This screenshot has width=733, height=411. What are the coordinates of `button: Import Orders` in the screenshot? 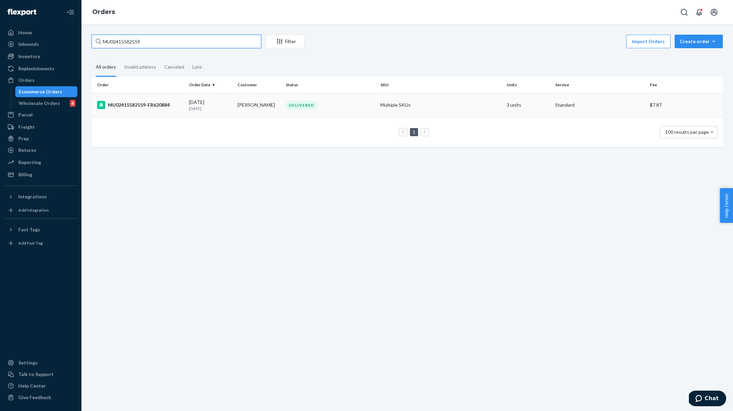 It's located at (649, 41).